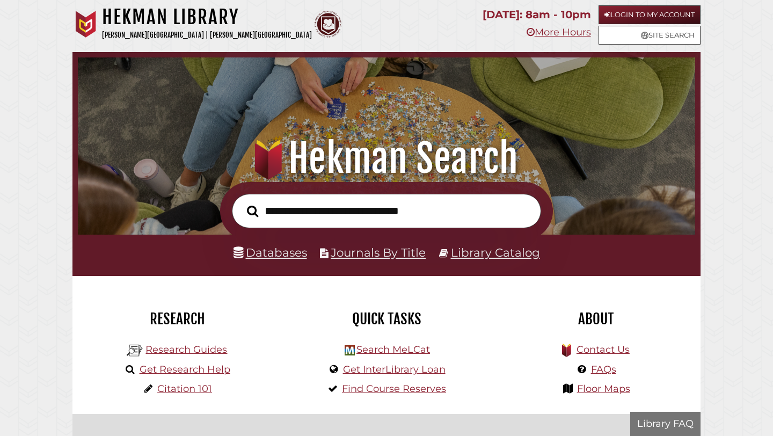  I want to click on a: Get Research Help, so click(185, 369).